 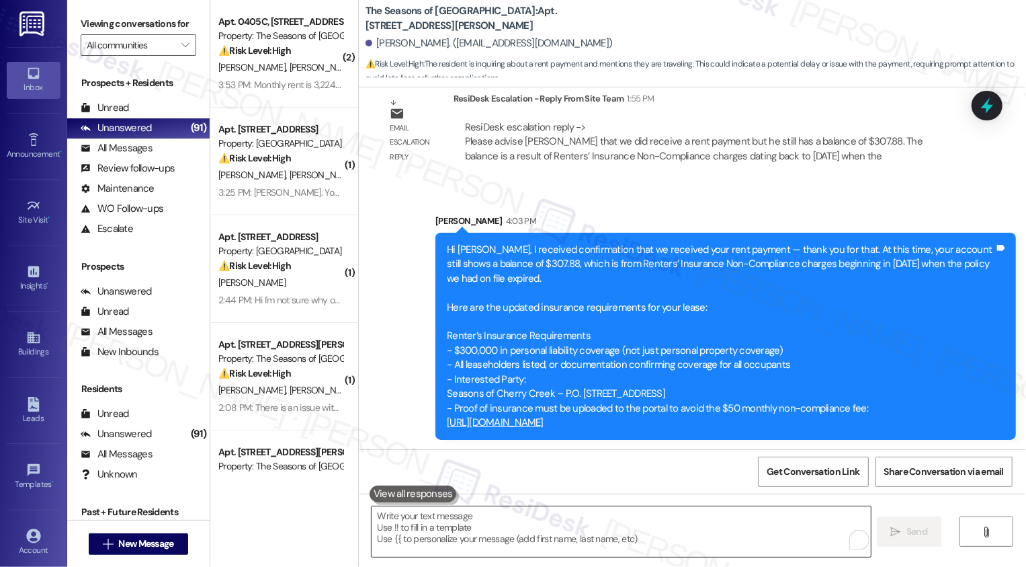 I want to click on button: Send, so click(x=910, y=531).